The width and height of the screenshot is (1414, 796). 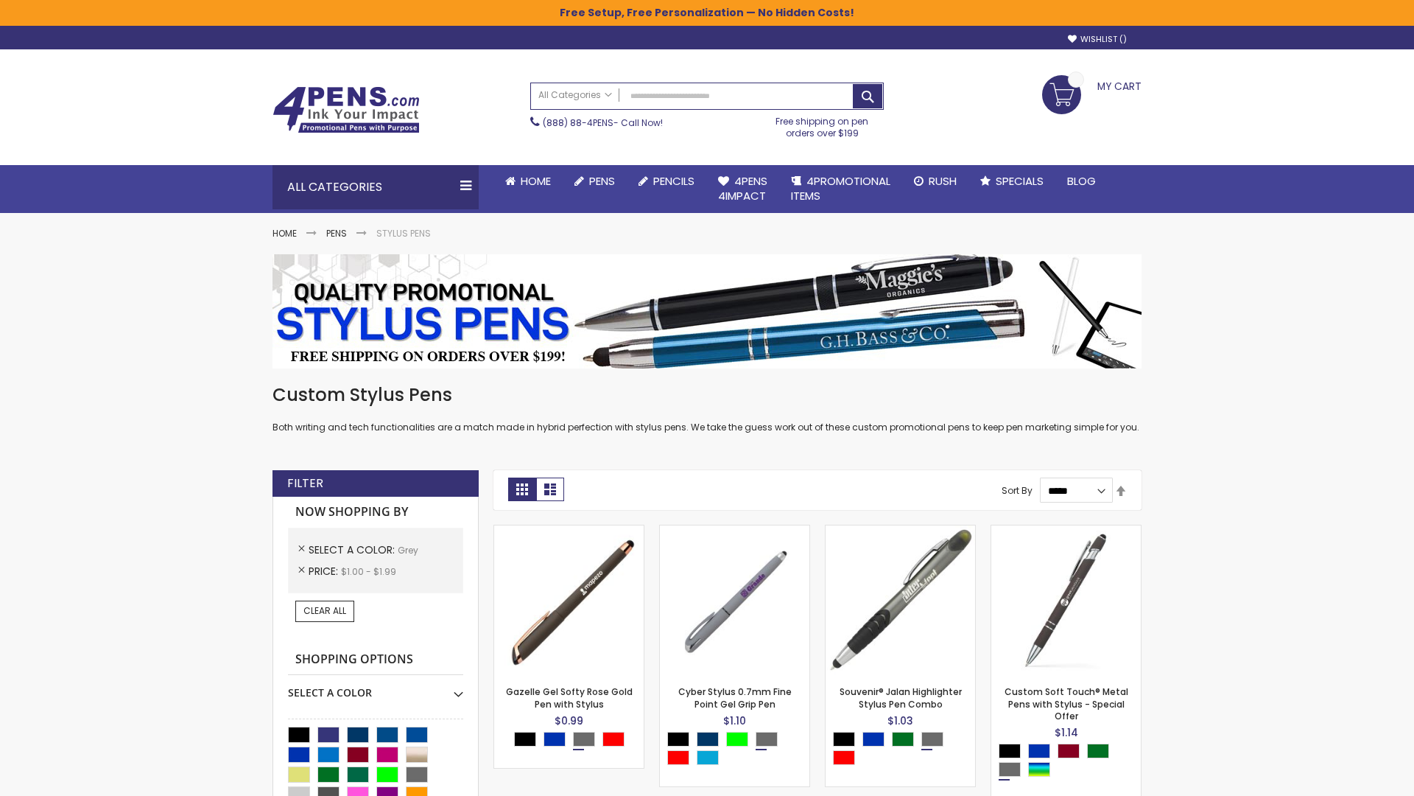 What do you see at coordinates (1066, 530) in the screenshot?
I see `a: Custom Soft Touch® Metal Pens with Stylus-Grey` at bounding box center [1066, 530].